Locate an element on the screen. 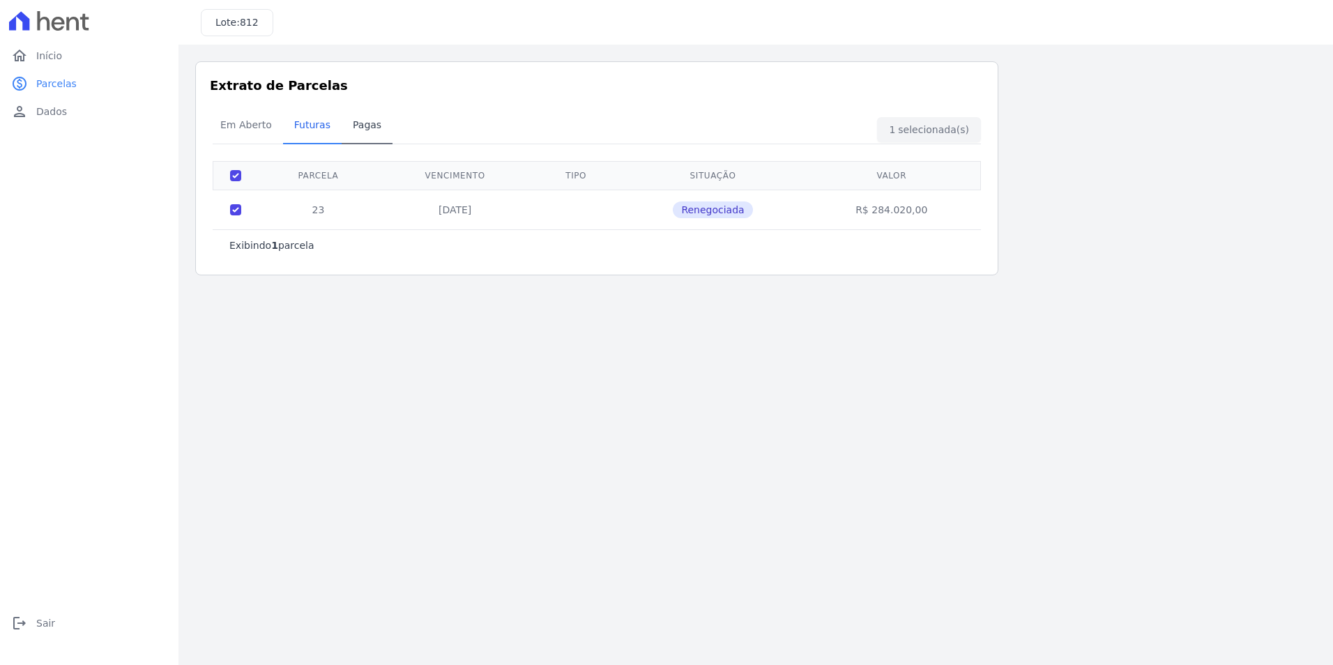 The width and height of the screenshot is (1333, 665). span: Início is located at coordinates (49, 56).